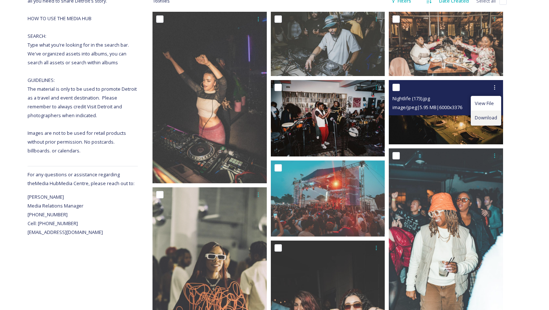 This screenshot has width=549, height=310. Describe the element at coordinates (427, 107) in the screenshot. I see `span: image/jpeg | 5.95 MB | 6000 x 3376` at that location.